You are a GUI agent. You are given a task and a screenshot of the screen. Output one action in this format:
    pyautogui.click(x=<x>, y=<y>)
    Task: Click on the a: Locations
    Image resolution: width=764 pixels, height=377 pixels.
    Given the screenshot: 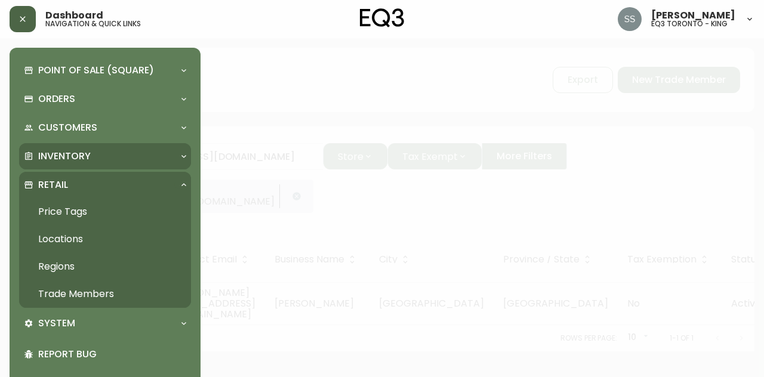 What is the action you would take?
    pyautogui.click(x=105, y=239)
    